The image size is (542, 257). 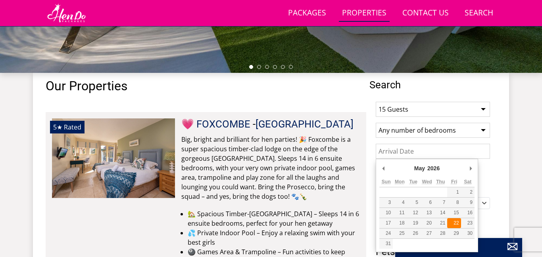 What do you see at coordinates (467, 203) in the screenshot?
I see `button: 9` at bounding box center [467, 203].